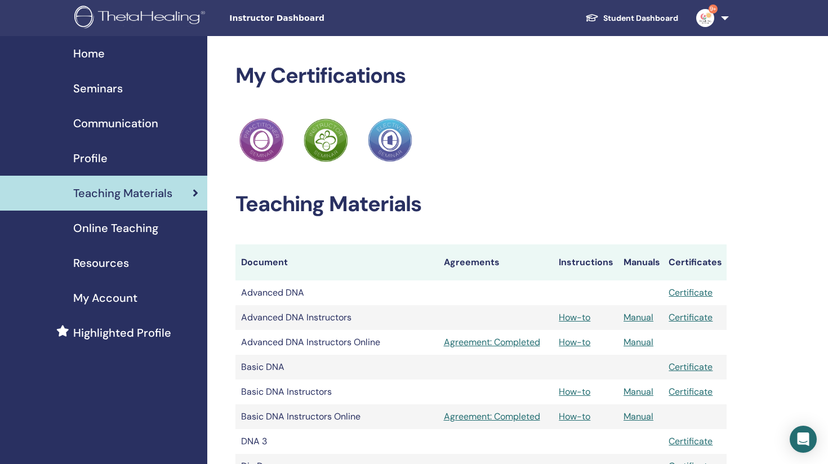 The width and height of the screenshot is (828, 464). What do you see at coordinates (101, 263) in the screenshot?
I see `span: Resources` at bounding box center [101, 263].